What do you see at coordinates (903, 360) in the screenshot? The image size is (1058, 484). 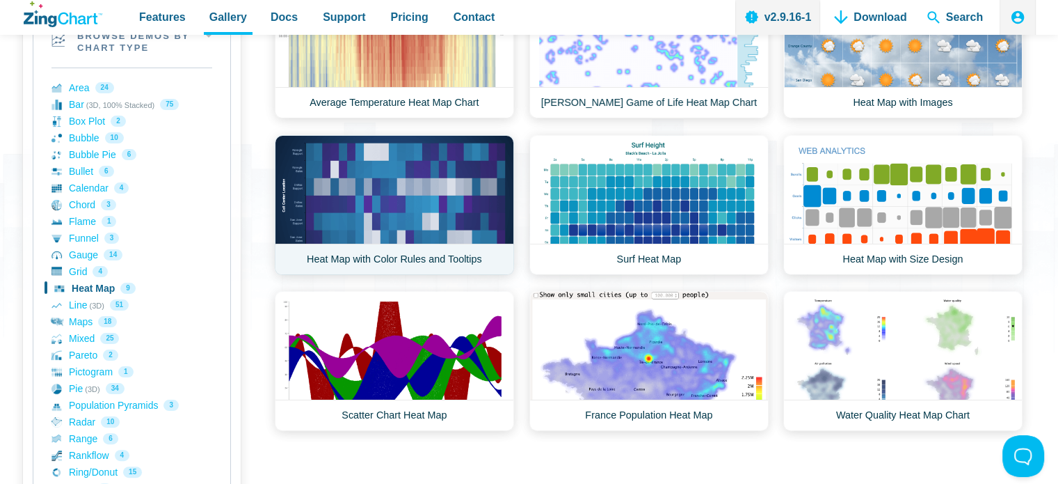 I see `a: Water Quality Heat Map Chart` at bounding box center [903, 360].